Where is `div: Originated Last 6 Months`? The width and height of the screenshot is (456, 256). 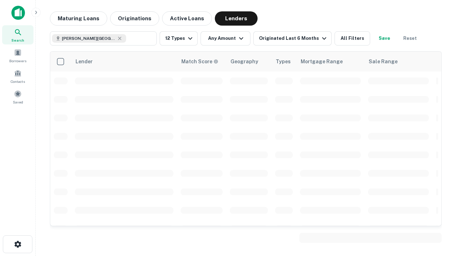 div: Originated Last 6 Months is located at coordinates (293, 38).